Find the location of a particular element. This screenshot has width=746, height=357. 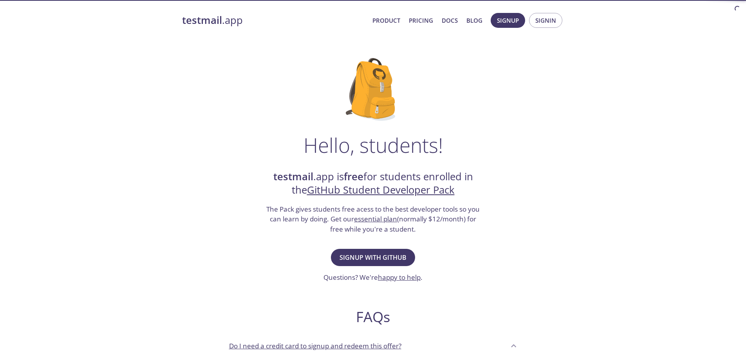

a: testmail.app is located at coordinates (274, 20).